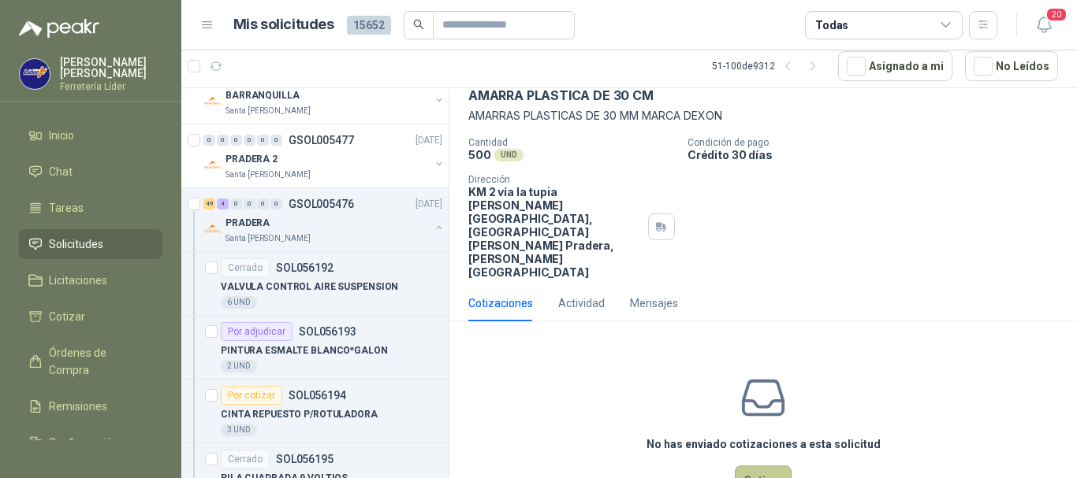 This screenshot has height=478, width=1077. I want to click on div: Actividad, so click(581, 303).